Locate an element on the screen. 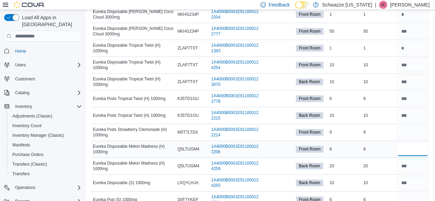 The image size is (435, 201). a: Home is located at coordinates (21, 51).